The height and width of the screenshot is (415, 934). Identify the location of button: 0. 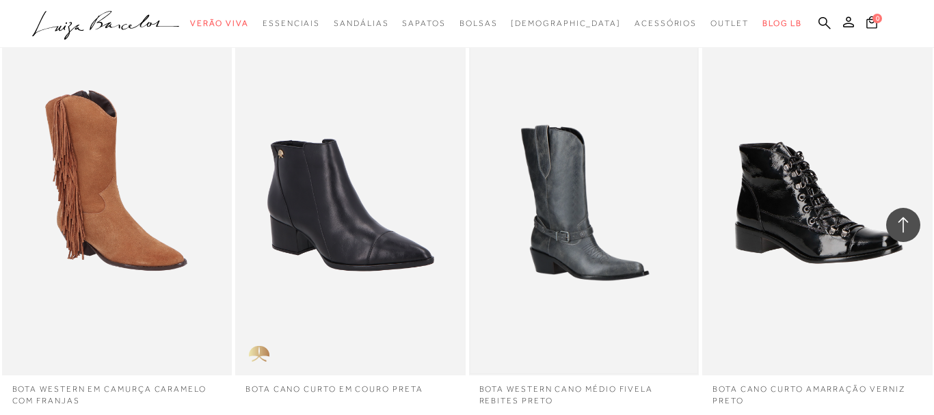
(871, 24).